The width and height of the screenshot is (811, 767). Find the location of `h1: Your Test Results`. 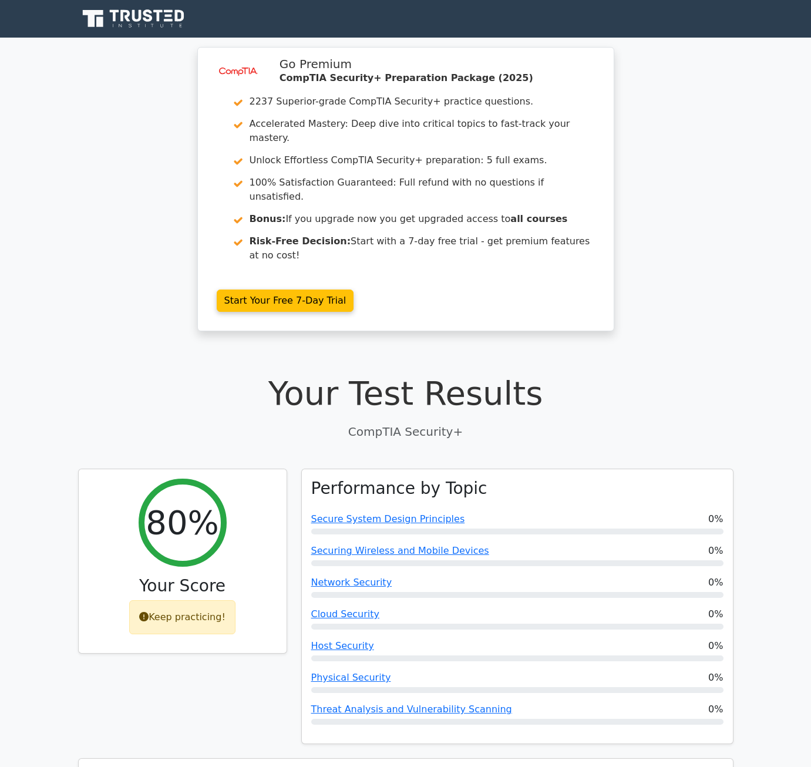

h1: Your Test Results is located at coordinates (406, 393).